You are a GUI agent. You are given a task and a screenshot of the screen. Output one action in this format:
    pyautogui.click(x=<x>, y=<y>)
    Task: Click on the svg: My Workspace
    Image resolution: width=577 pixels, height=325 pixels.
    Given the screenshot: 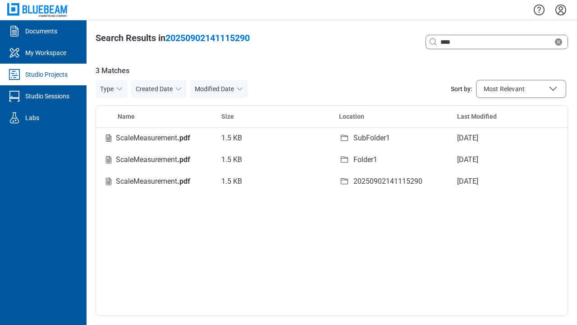 What is the action you would take?
    pyautogui.click(x=14, y=53)
    